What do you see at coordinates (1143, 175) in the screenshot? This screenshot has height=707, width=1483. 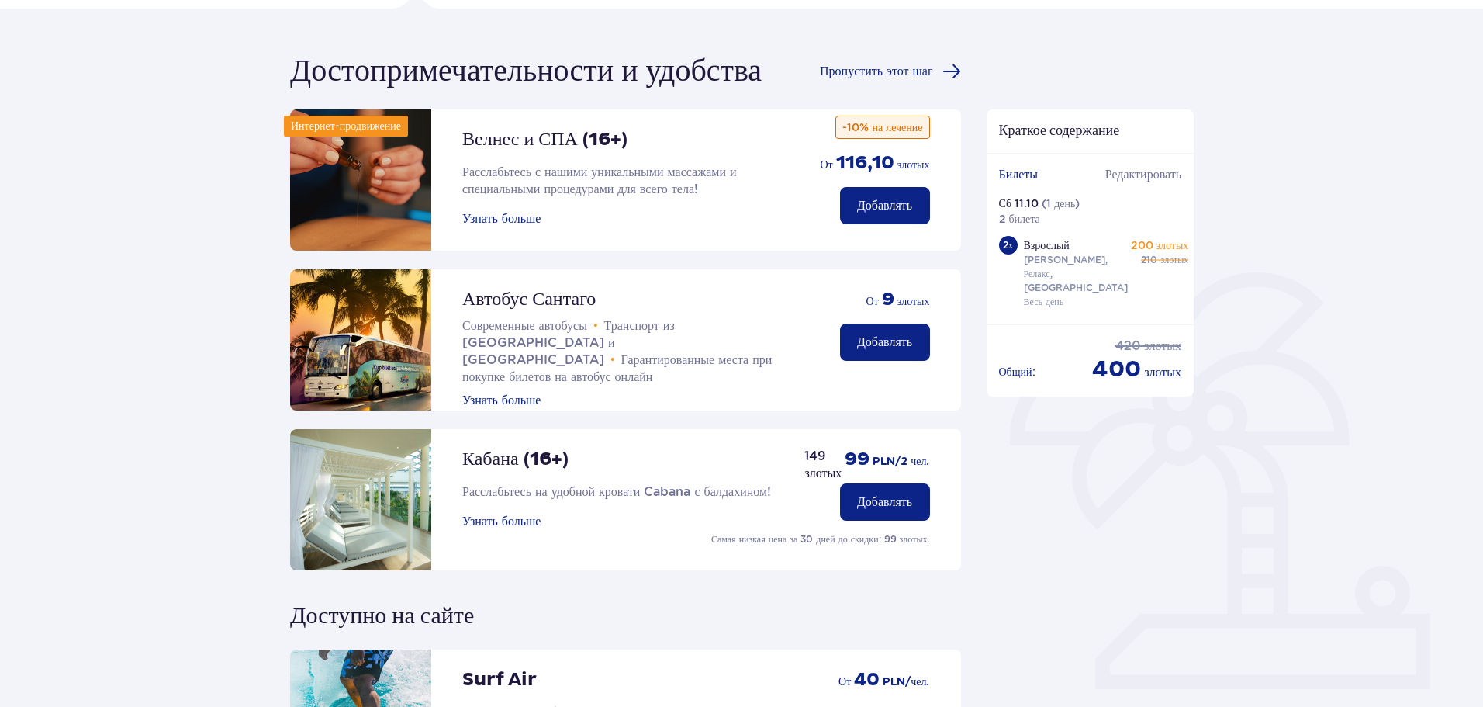 I see `font: Редактировать` at bounding box center [1143, 175].